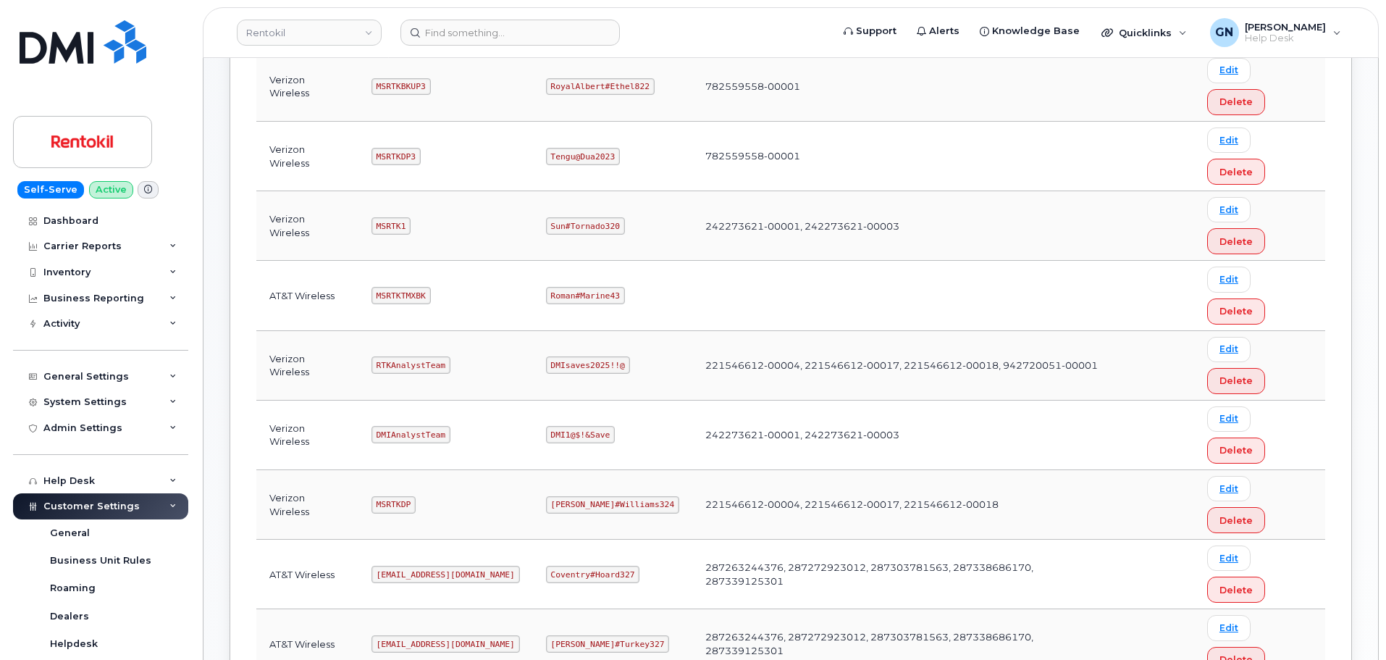  I want to click on code: DMIsaves2025!!@, so click(588, 365).